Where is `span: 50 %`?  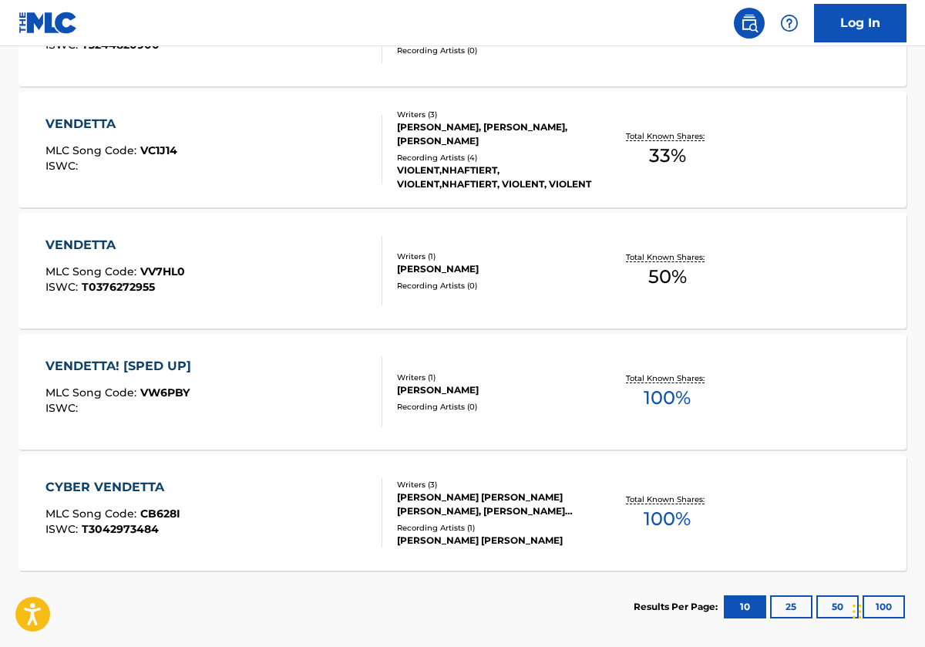
span: 50 % is located at coordinates (668, 277).